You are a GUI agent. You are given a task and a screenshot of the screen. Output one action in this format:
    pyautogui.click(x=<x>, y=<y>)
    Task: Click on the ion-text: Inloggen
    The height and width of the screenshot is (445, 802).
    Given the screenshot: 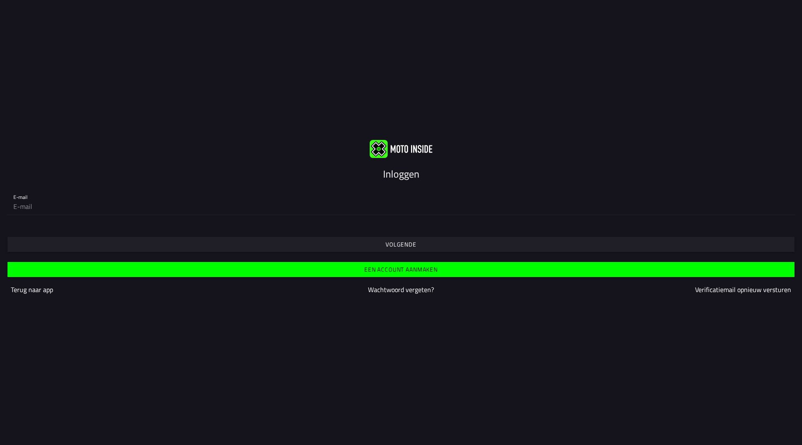 What is the action you would take?
    pyautogui.click(x=401, y=174)
    